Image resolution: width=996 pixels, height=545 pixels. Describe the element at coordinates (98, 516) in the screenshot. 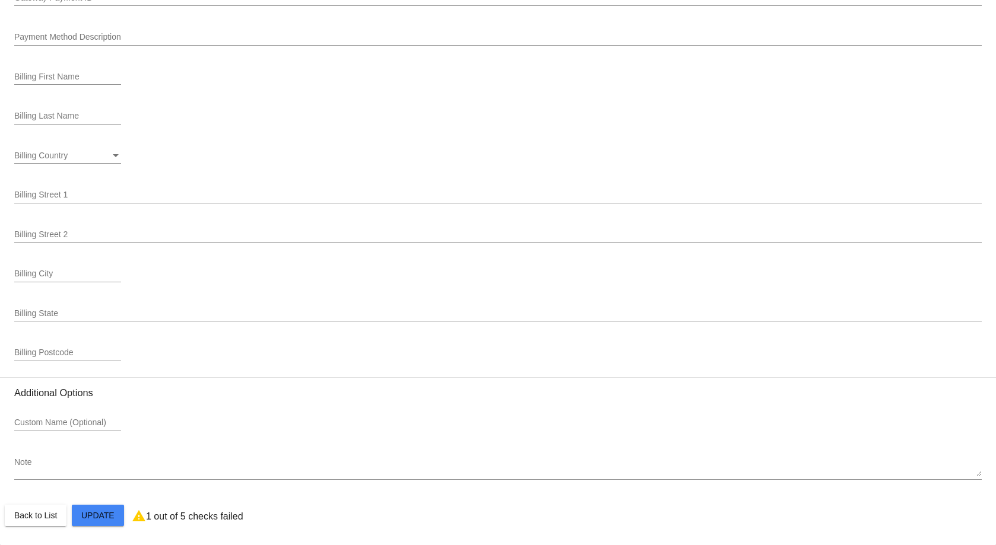

I see `button: Update` at that location.